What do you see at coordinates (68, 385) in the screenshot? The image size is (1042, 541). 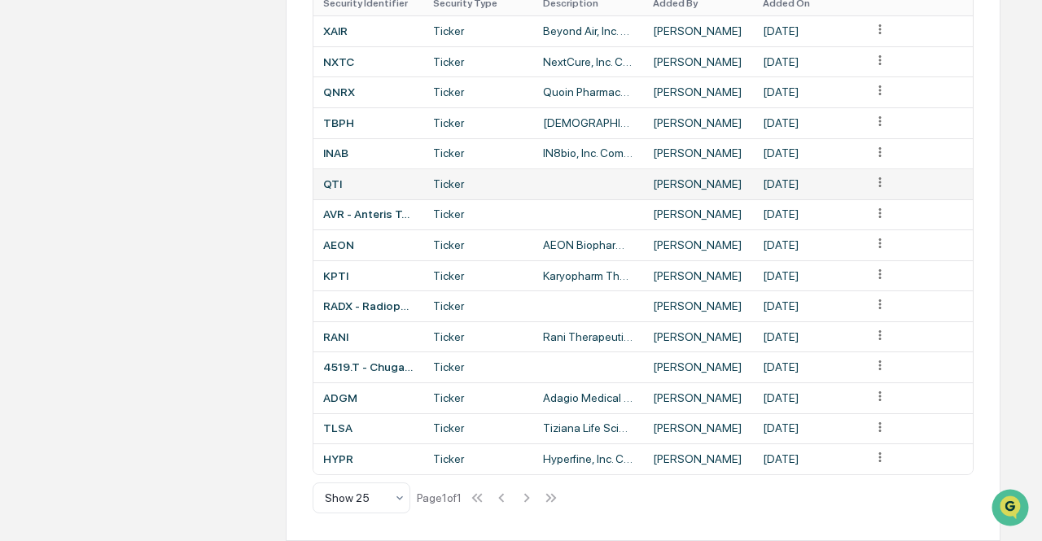 I see `span: Data Lookup` at bounding box center [68, 385].